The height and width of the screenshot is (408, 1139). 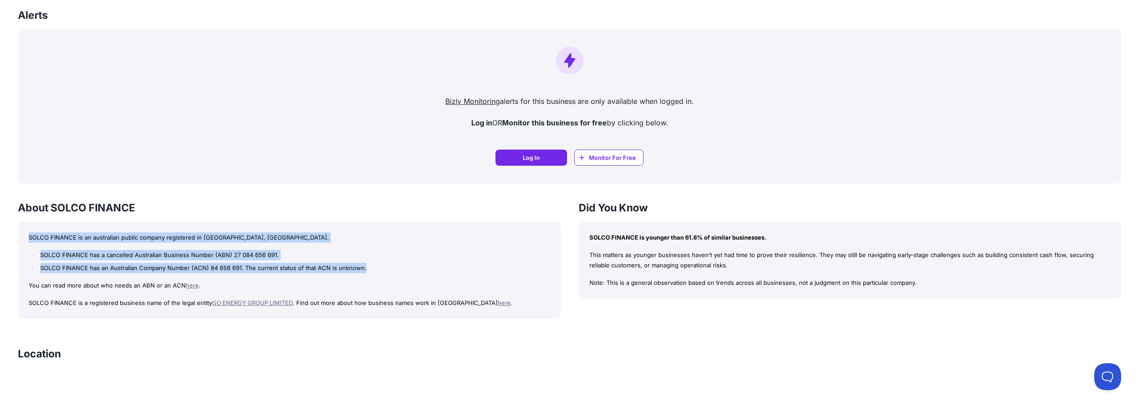 I want to click on strong: Log in, so click(x=482, y=123).